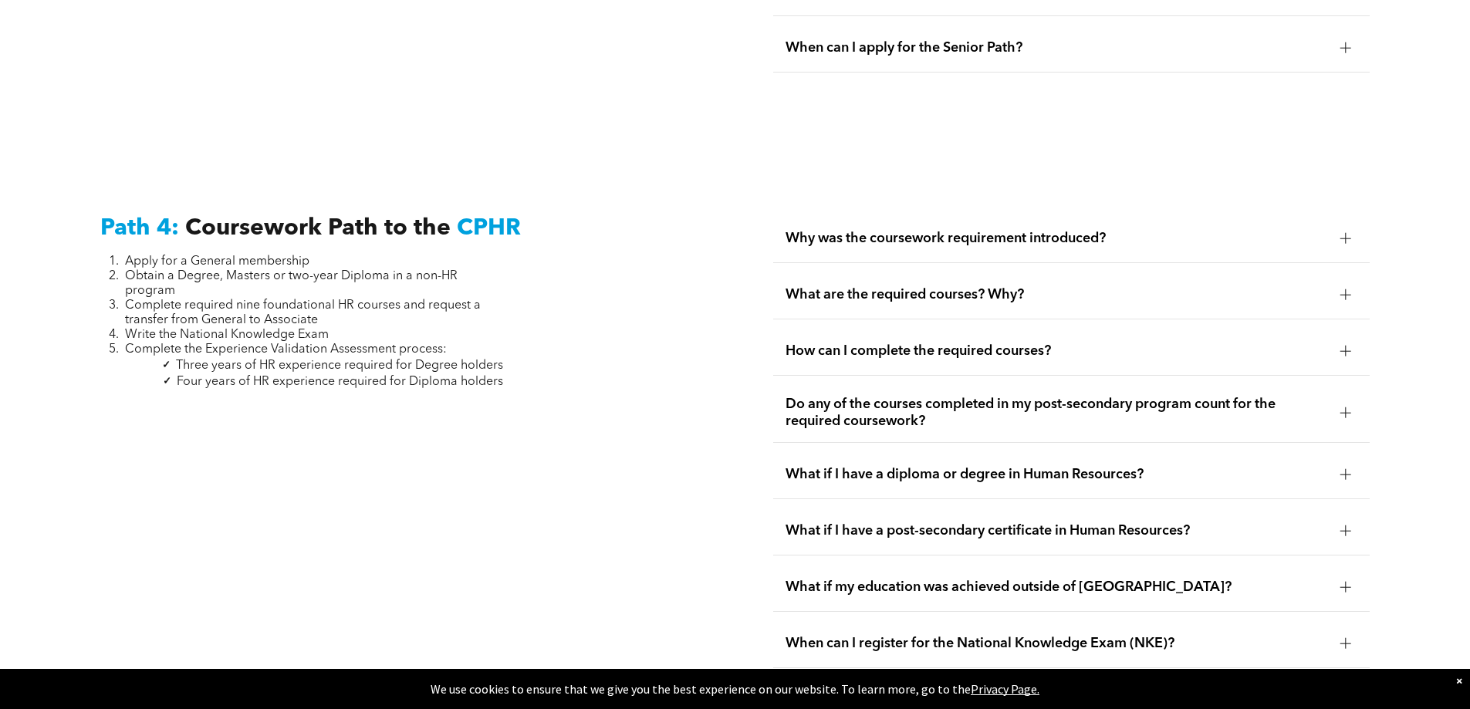  What do you see at coordinates (1056, 531) in the screenshot?
I see `span: What if I have a post-secondary certificate in Human Resources?` at bounding box center [1056, 531].